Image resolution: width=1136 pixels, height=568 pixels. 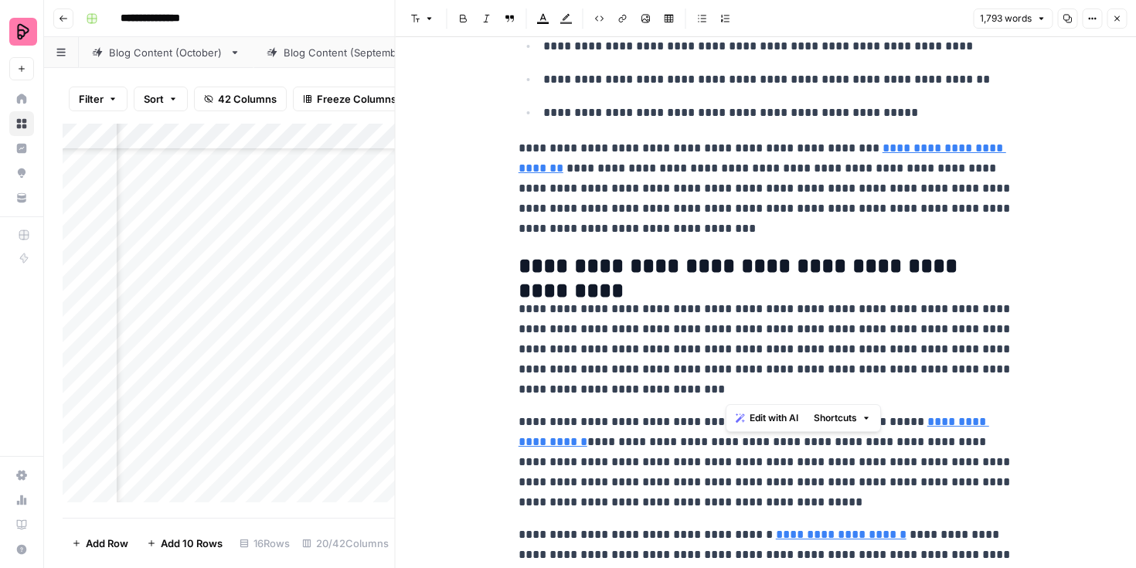 What do you see at coordinates (773, 418) in the screenshot?
I see `span: Edit with AI` at bounding box center [773, 418].